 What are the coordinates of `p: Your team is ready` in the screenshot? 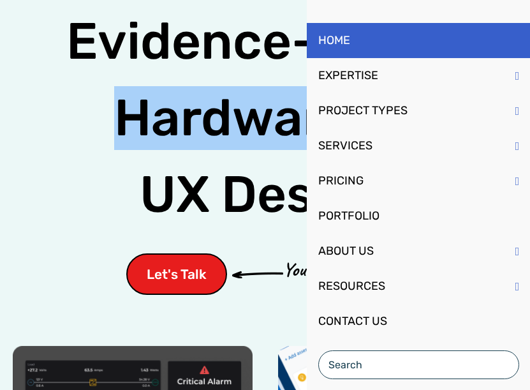 It's located at (344, 269).